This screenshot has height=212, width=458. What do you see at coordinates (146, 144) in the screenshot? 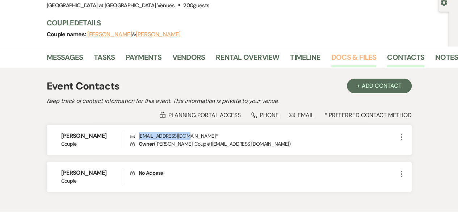
I see `span: Owner` at bounding box center [146, 144].